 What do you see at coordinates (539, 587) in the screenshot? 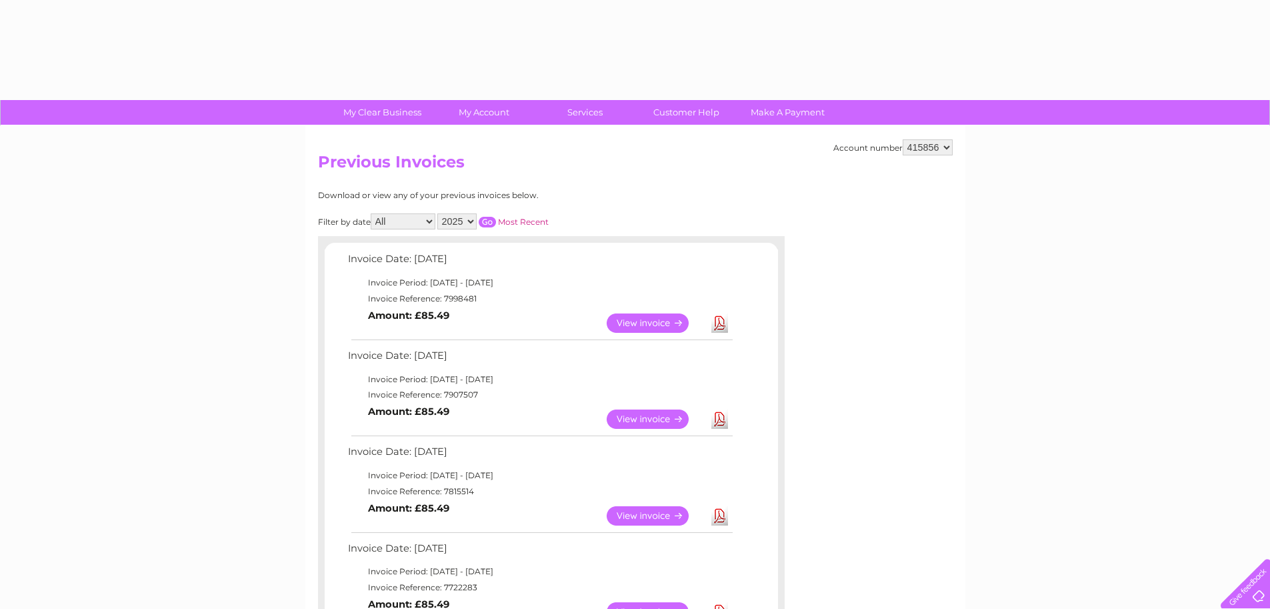
I see `td: Invoice Reference: 7722283` at bounding box center [539, 587].